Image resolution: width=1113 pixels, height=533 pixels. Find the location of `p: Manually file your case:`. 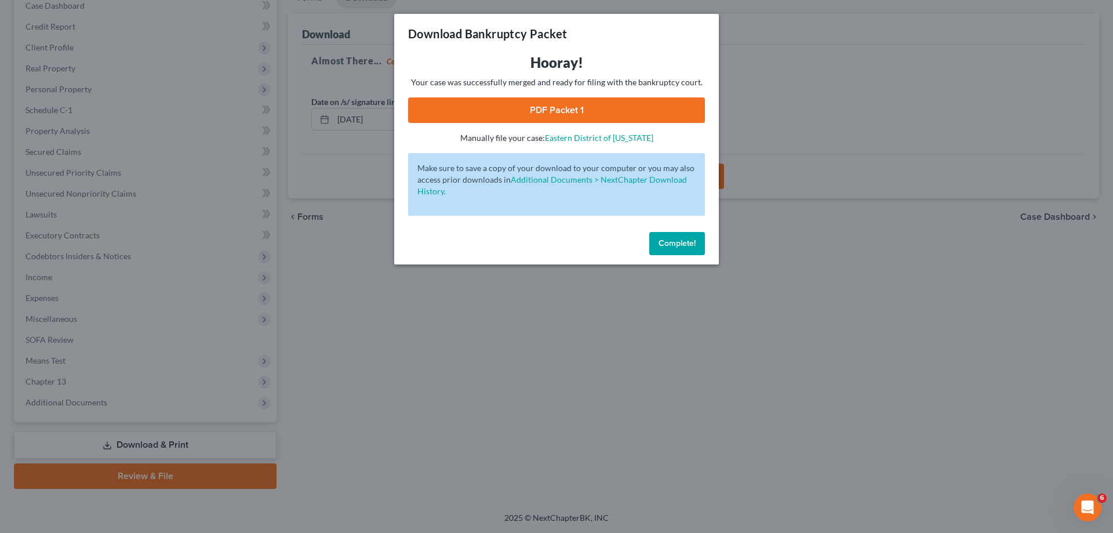

p: Manually file your case: is located at coordinates (557, 138).